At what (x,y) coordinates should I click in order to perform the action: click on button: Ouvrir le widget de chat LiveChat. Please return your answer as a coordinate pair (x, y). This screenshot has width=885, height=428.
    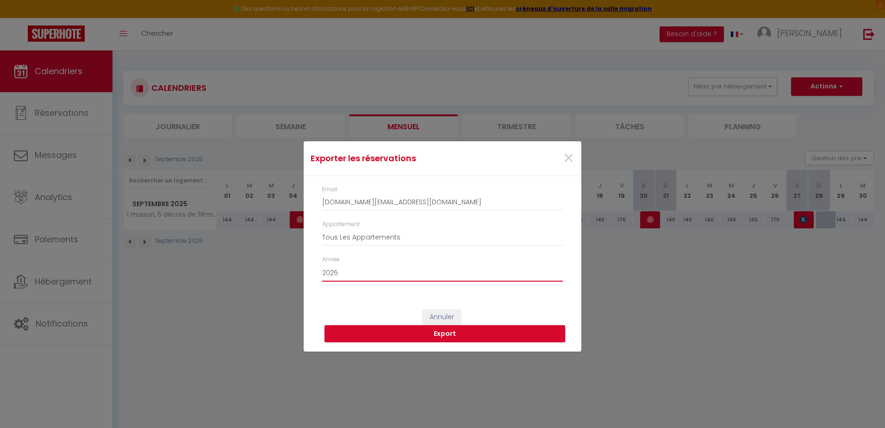
    Looking at the image, I should click on (21, 18).